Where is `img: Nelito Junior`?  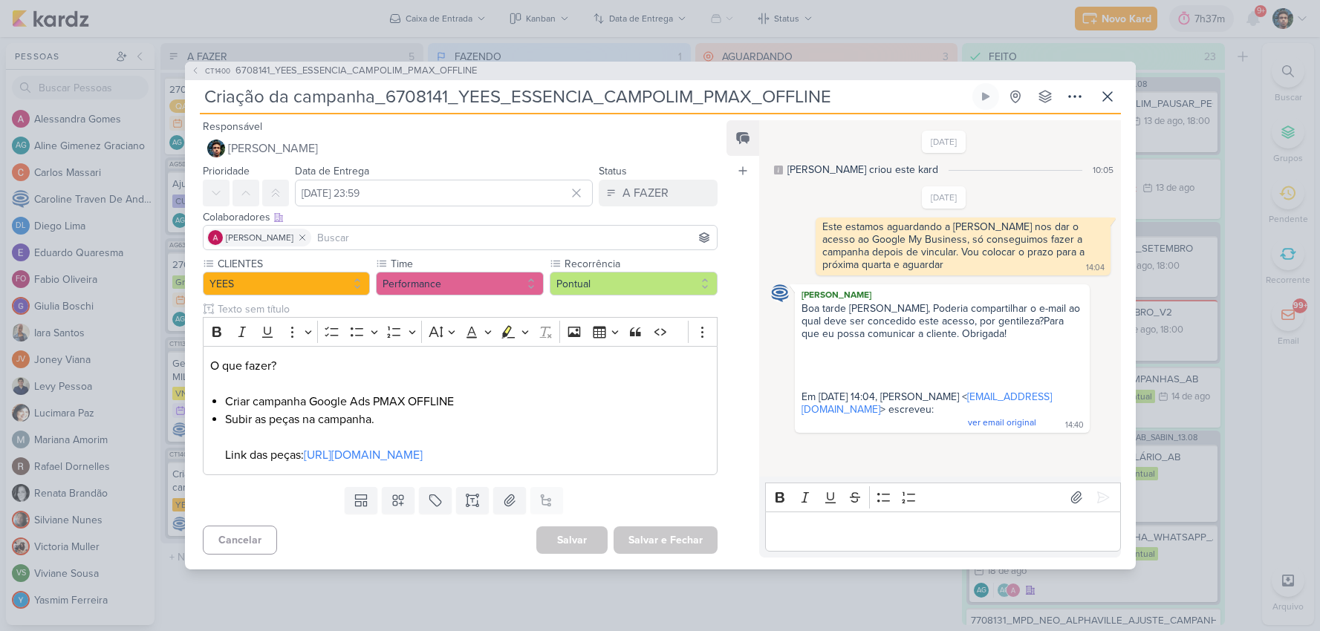 img: Nelito Junior is located at coordinates (216, 149).